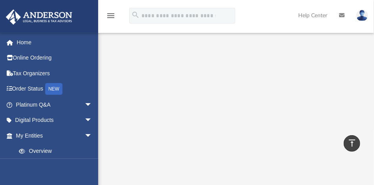 This screenshot has height=185, width=374. What do you see at coordinates (55, 58) in the screenshot?
I see `a: Online Ordering` at bounding box center [55, 58].